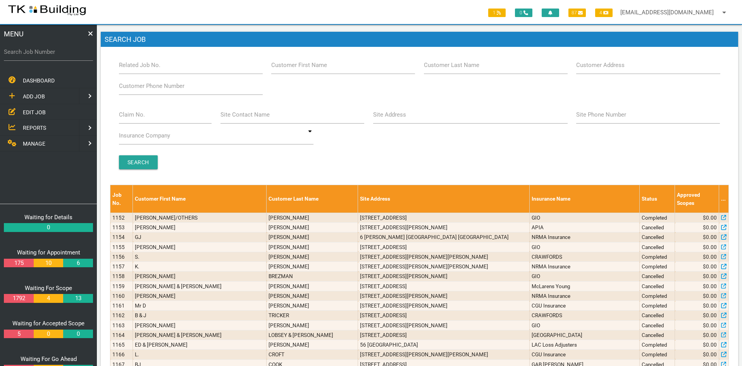 The height and width of the screenshot is (366, 742). What do you see at coordinates (122, 325) in the screenshot?
I see `td: 1163` at bounding box center [122, 325].